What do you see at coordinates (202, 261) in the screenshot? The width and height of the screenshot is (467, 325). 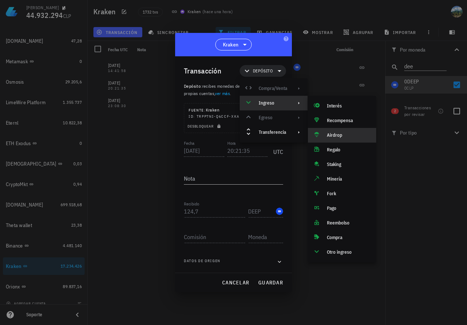 I see `span: Datos de origen` at bounding box center [202, 261].